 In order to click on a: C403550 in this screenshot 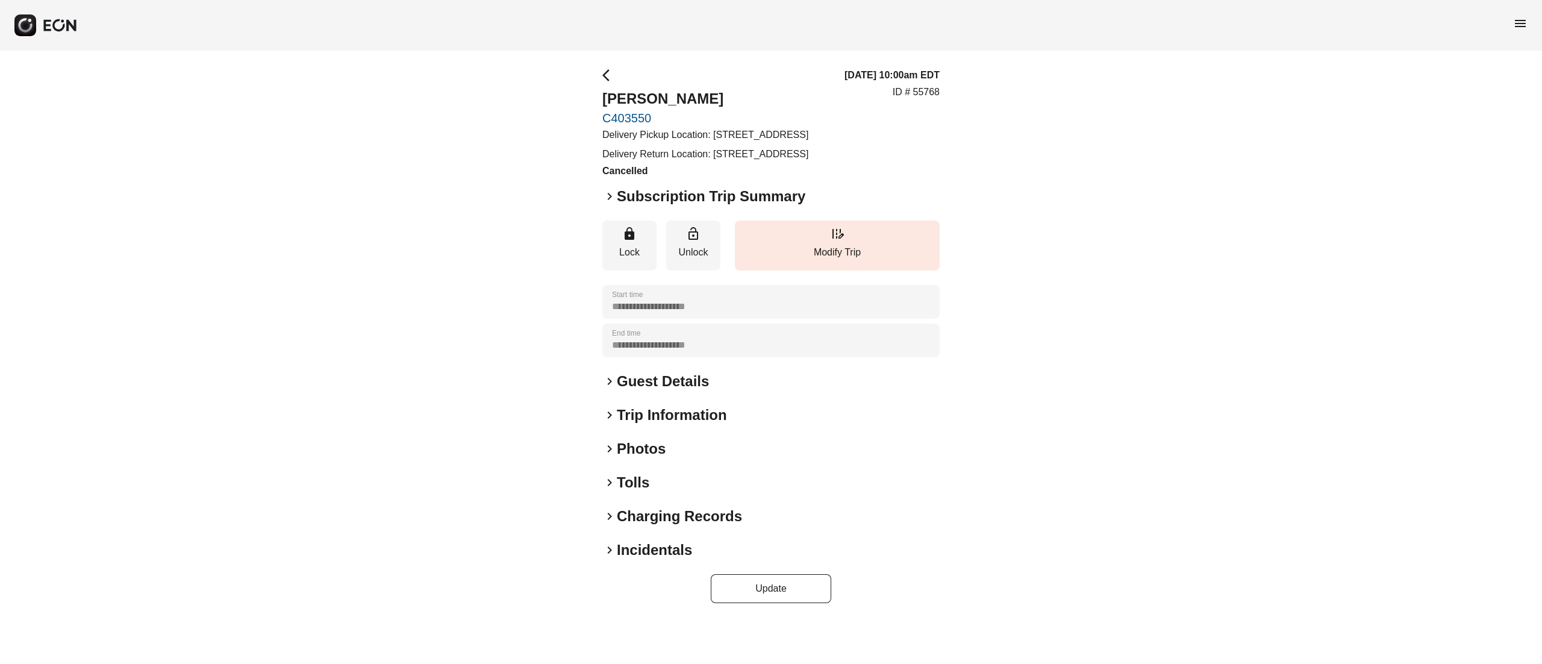, I will do `click(705, 118)`.